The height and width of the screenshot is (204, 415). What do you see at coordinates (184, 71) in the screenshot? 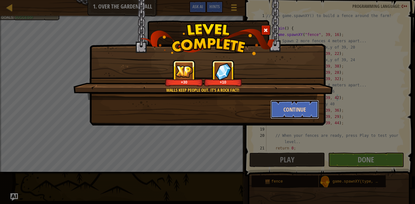
I see `img: reward_icon_xp.png` at bounding box center [184, 71].